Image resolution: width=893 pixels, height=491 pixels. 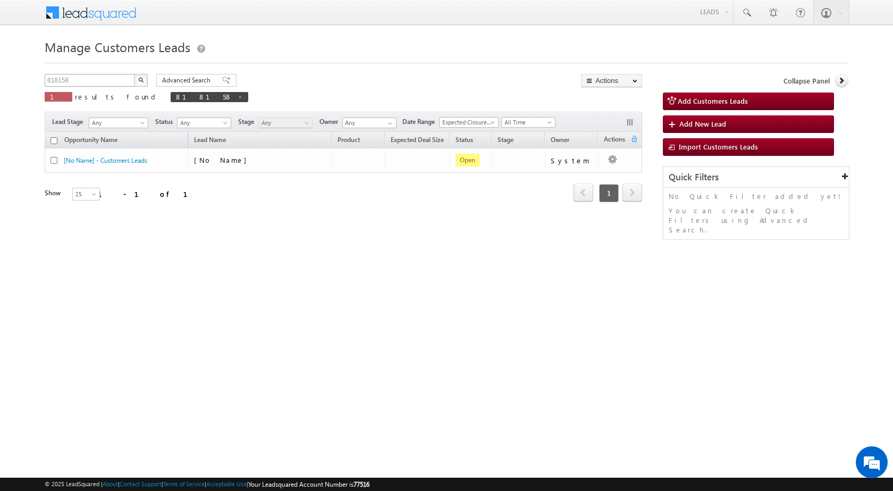 I want to click on span: Open, so click(x=467, y=160).